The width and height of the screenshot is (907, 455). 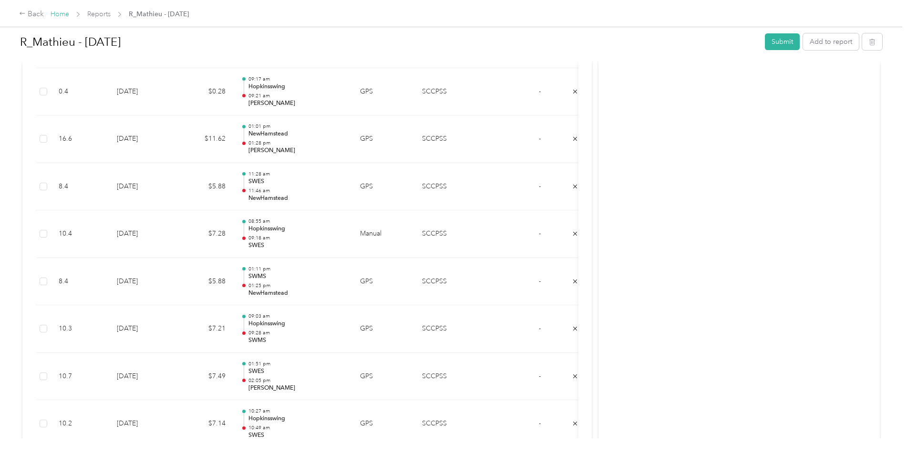 I want to click on p: 09:17 am, so click(x=297, y=79).